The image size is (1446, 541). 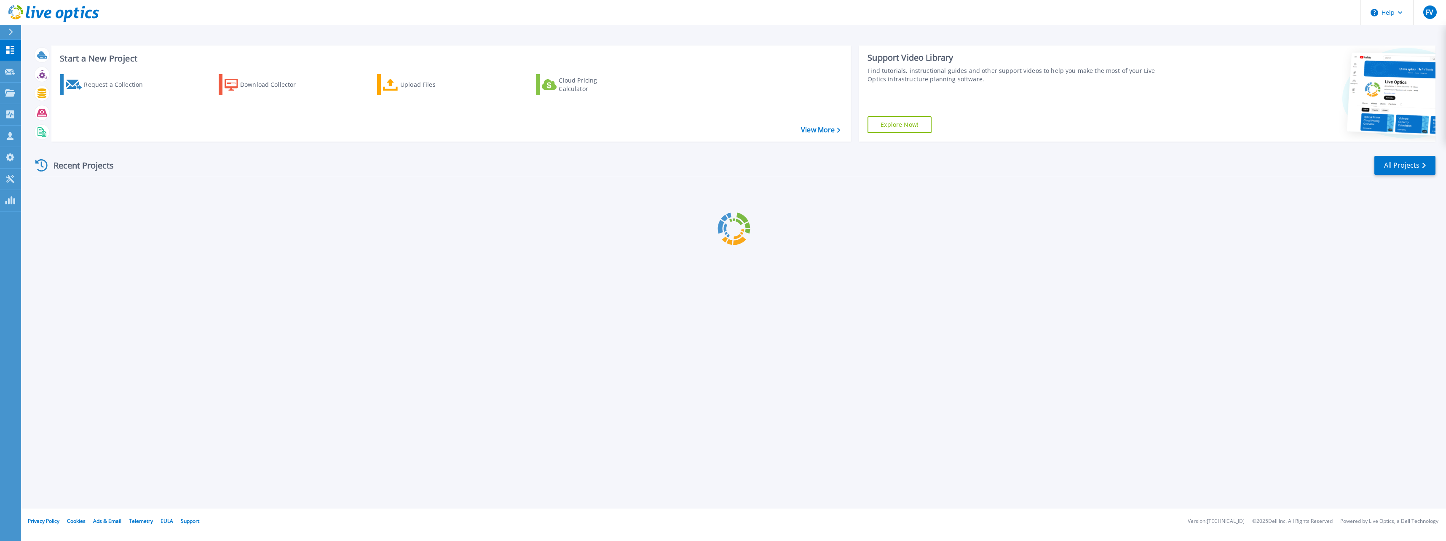 I want to click on a: Telemetry, so click(x=141, y=521).